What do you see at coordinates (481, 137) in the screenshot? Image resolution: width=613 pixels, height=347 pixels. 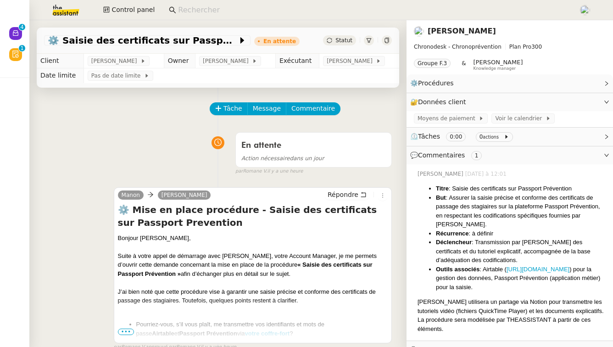 I see `span: 0` at bounding box center [481, 137].